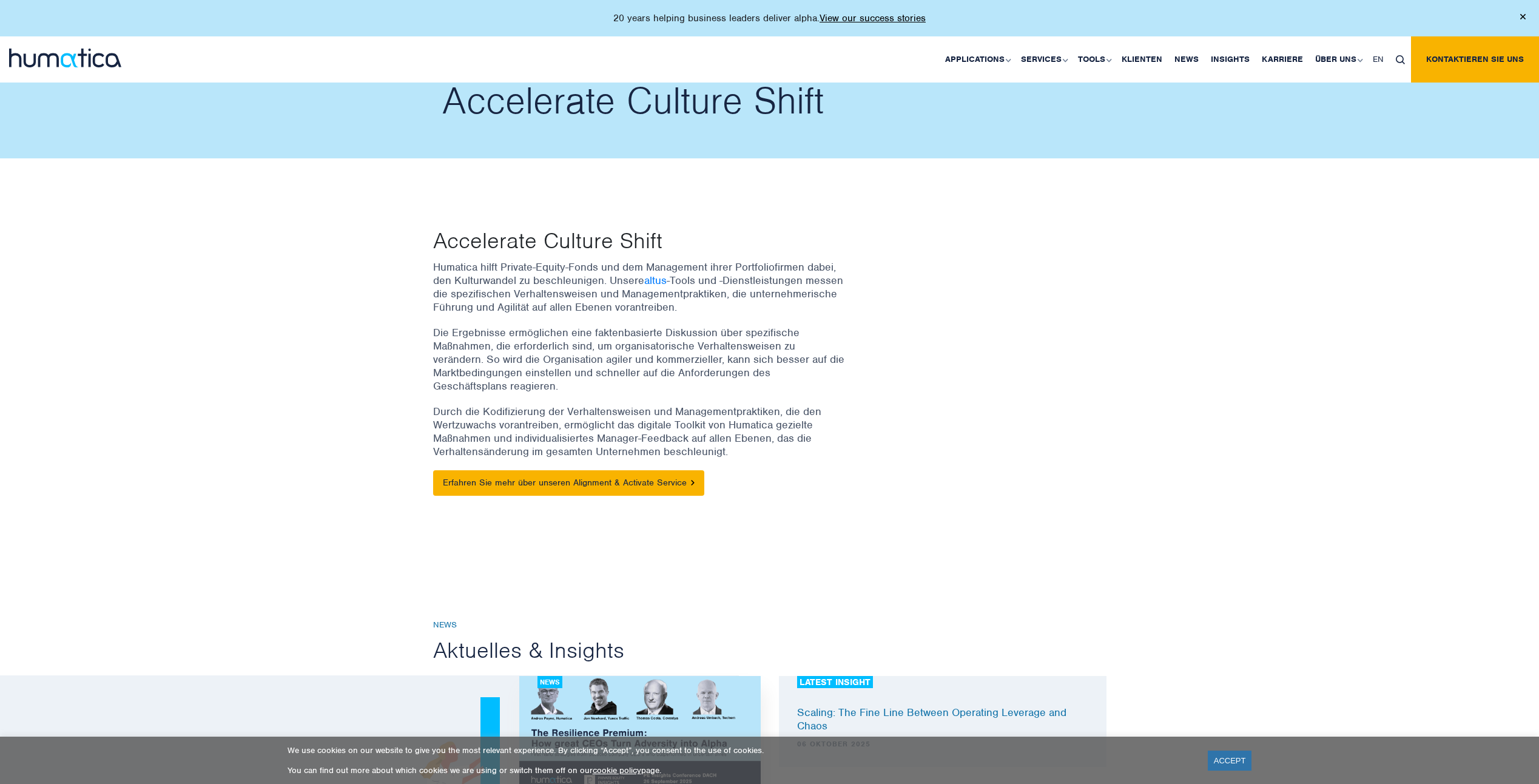  What do you see at coordinates (65, 58) in the screenshot?
I see `img: logo` at bounding box center [65, 58].